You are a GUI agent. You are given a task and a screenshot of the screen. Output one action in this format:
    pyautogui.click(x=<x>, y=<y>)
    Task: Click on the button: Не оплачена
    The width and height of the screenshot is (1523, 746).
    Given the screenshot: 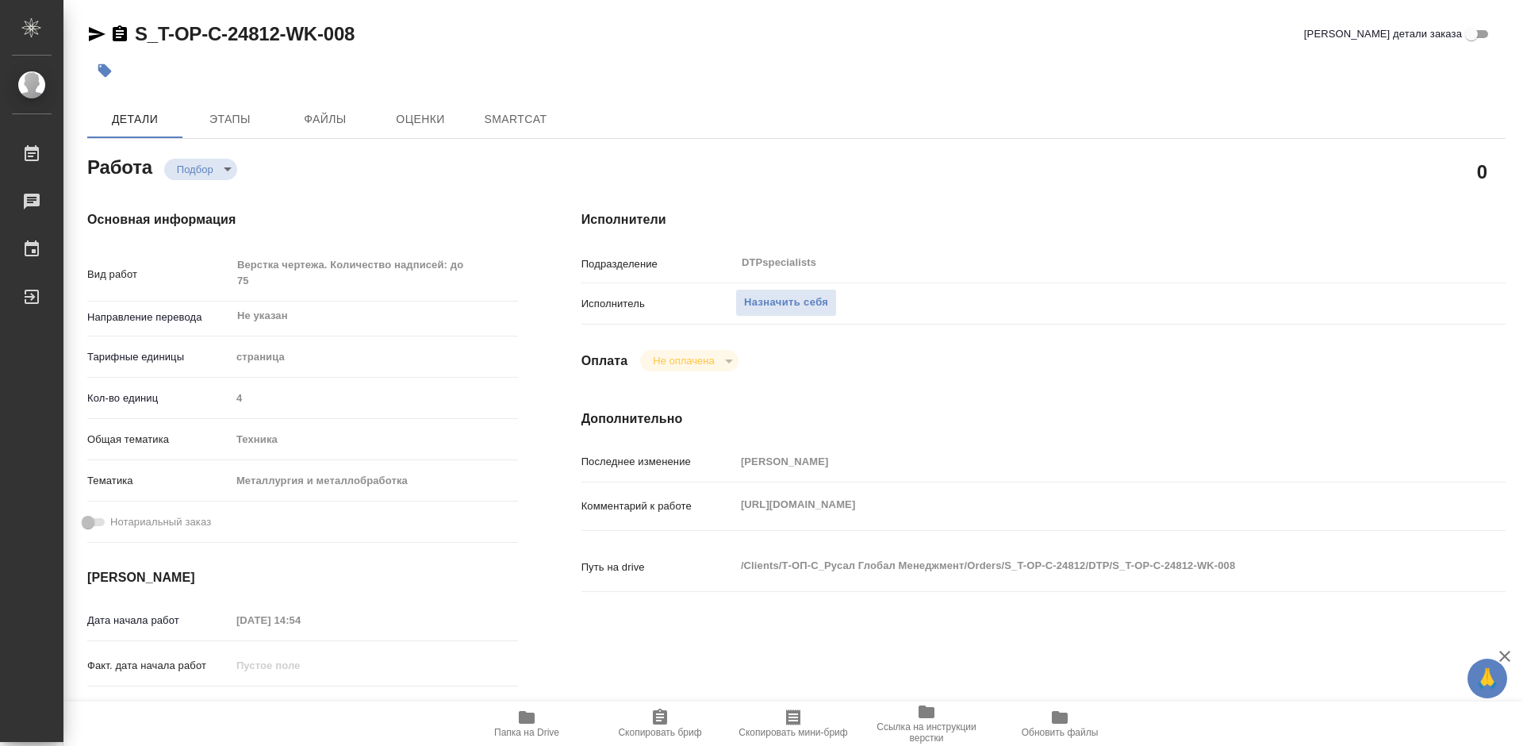 What is the action you would take?
    pyautogui.click(x=683, y=360)
    